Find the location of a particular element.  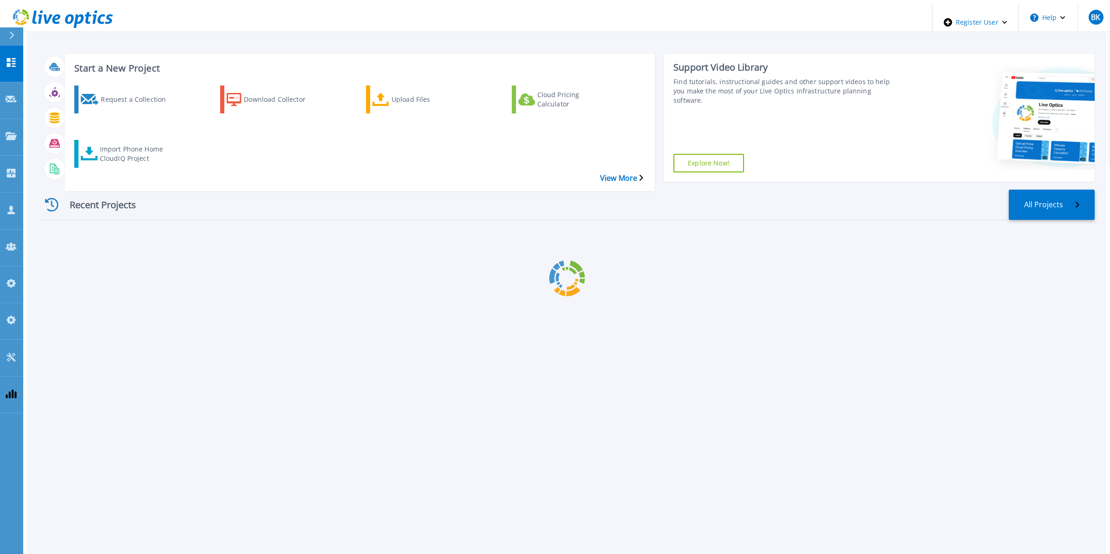

h3: Start a New Project is located at coordinates (359, 68).